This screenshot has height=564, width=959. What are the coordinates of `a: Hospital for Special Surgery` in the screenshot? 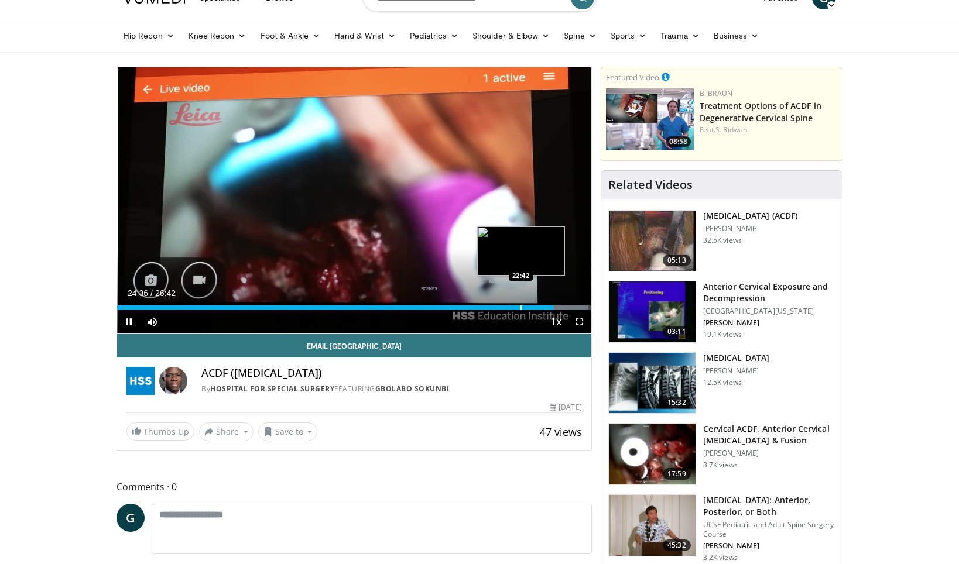 It's located at (272, 389).